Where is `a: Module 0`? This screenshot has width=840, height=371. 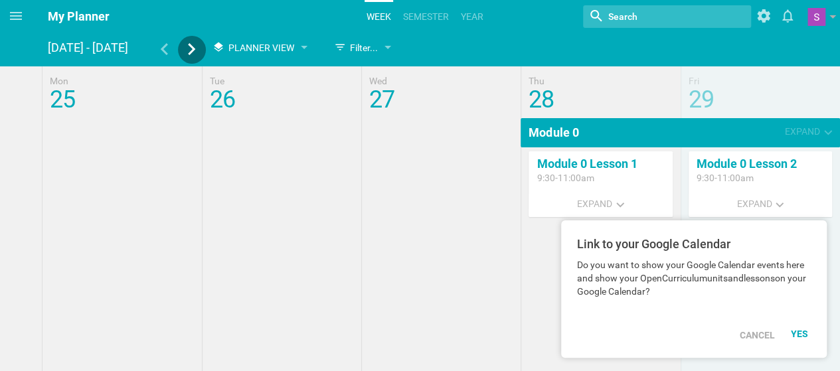 a: Module 0 is located at coordinates (553, 133).